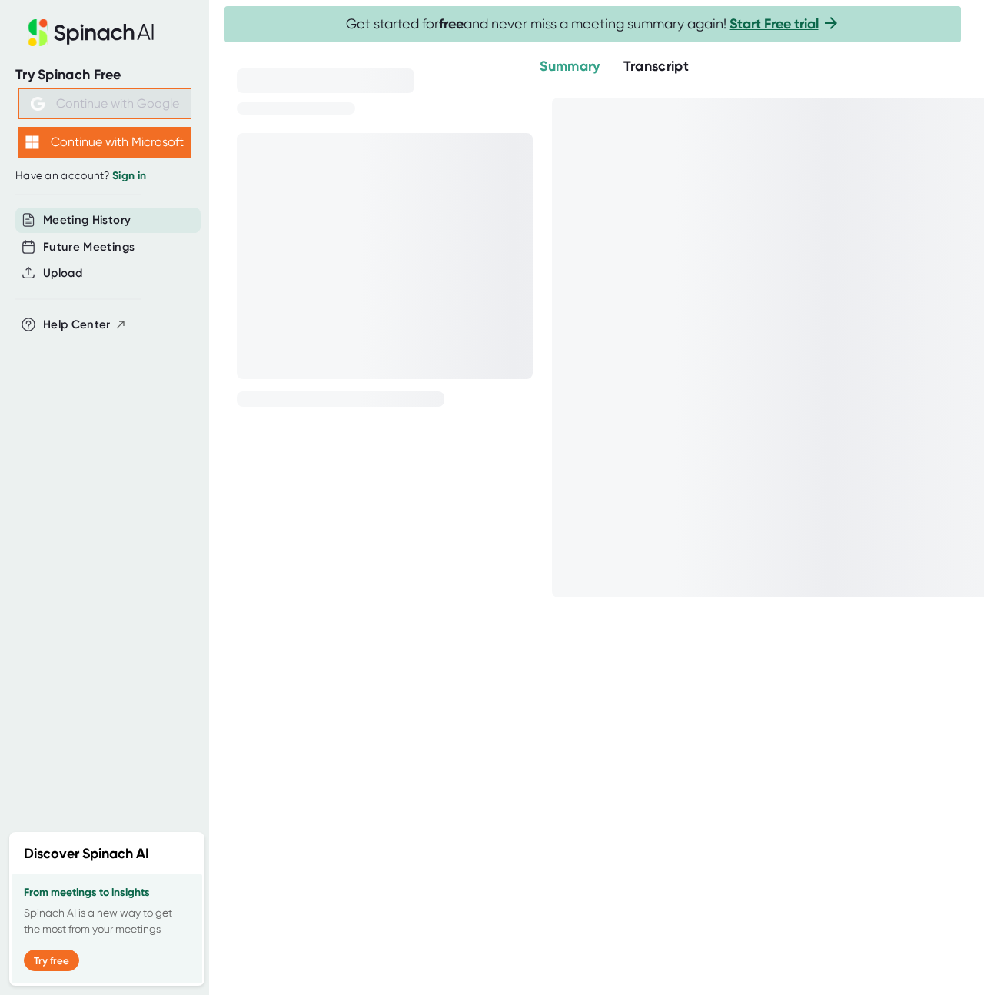 The image size is (984, 995). Describe the element at coordinates (88, 247) in the screenshot. I see `span: Future Meetings` at that location.